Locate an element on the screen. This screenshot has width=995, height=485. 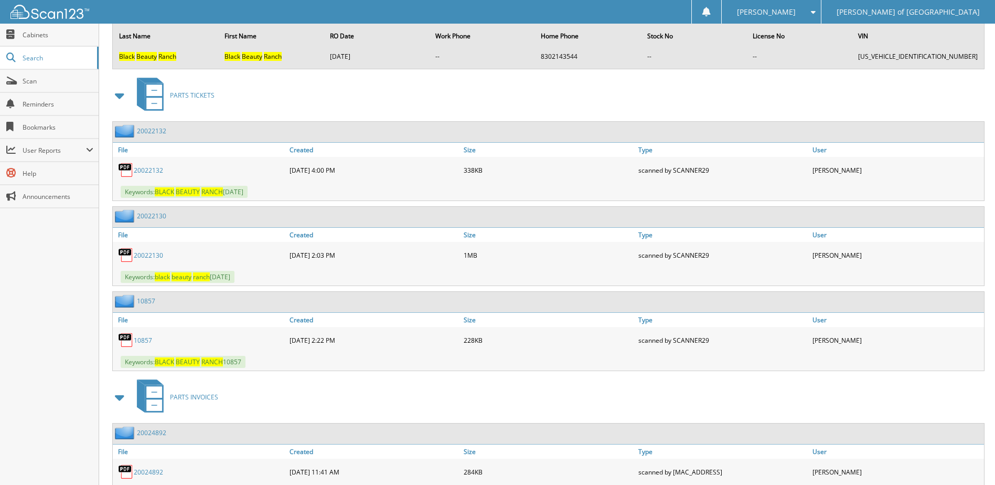
div: Chat Widget is located at coordinates (969, 459).